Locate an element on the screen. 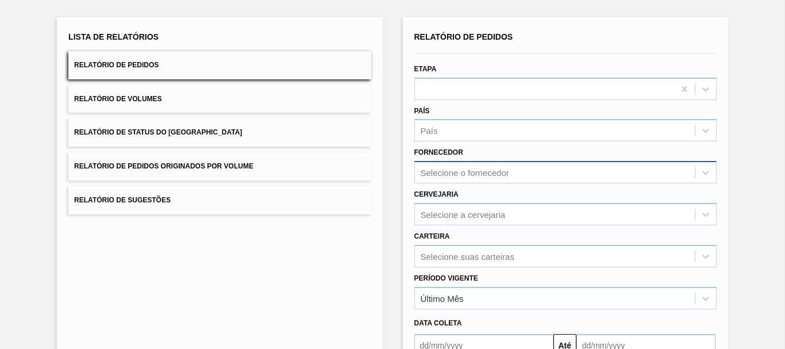 This screenshot has height=349, width=785. span: Relatório de Sugestões is located at coordinates (122, 200).